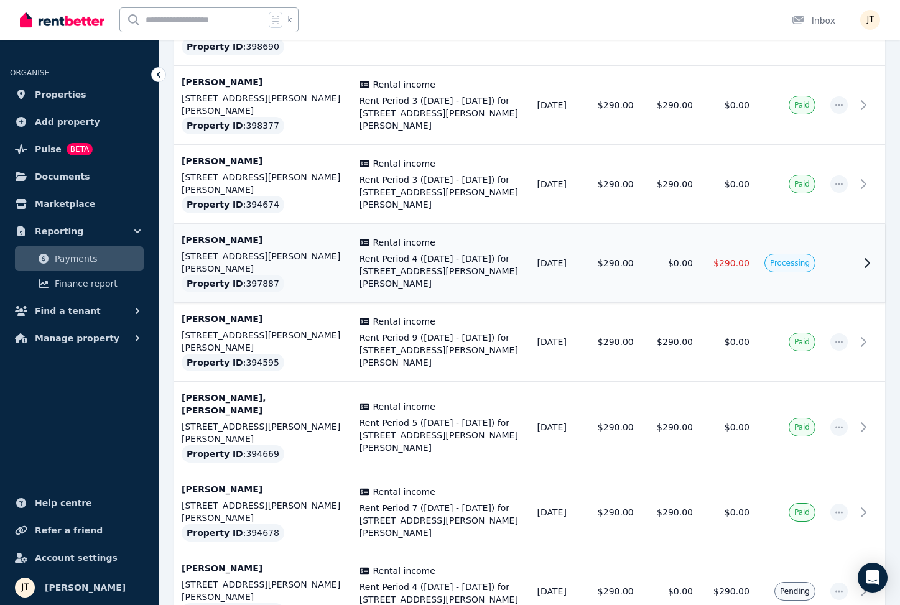 This screenshot has width=900, height=605. I want to click on span: Account settings, so click(76, 558).